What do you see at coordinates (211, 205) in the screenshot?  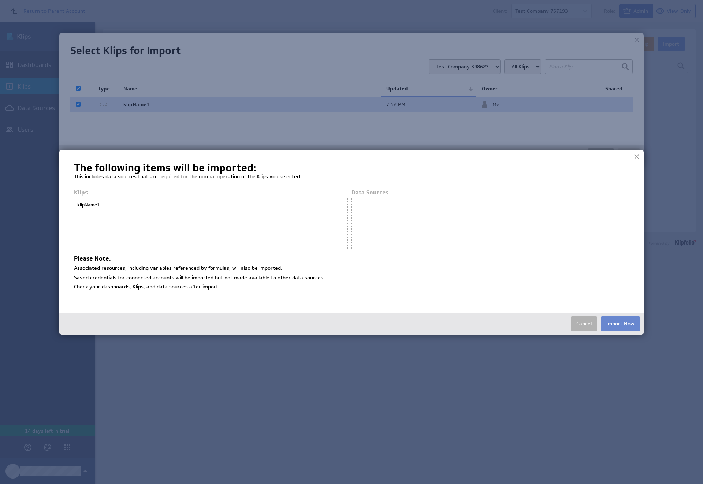 I see `div: klipName1` at bounding box center [211, 205].